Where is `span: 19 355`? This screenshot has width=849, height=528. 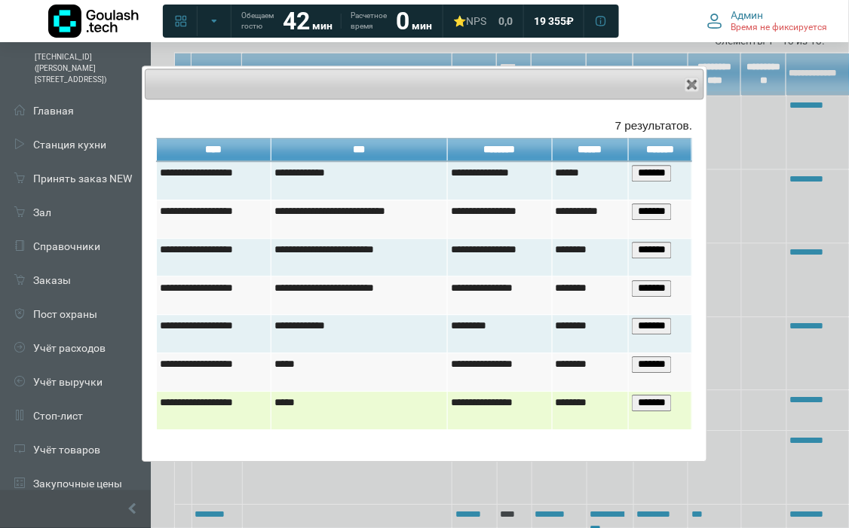 span: 19 355 is located at coordinates (550, 21).